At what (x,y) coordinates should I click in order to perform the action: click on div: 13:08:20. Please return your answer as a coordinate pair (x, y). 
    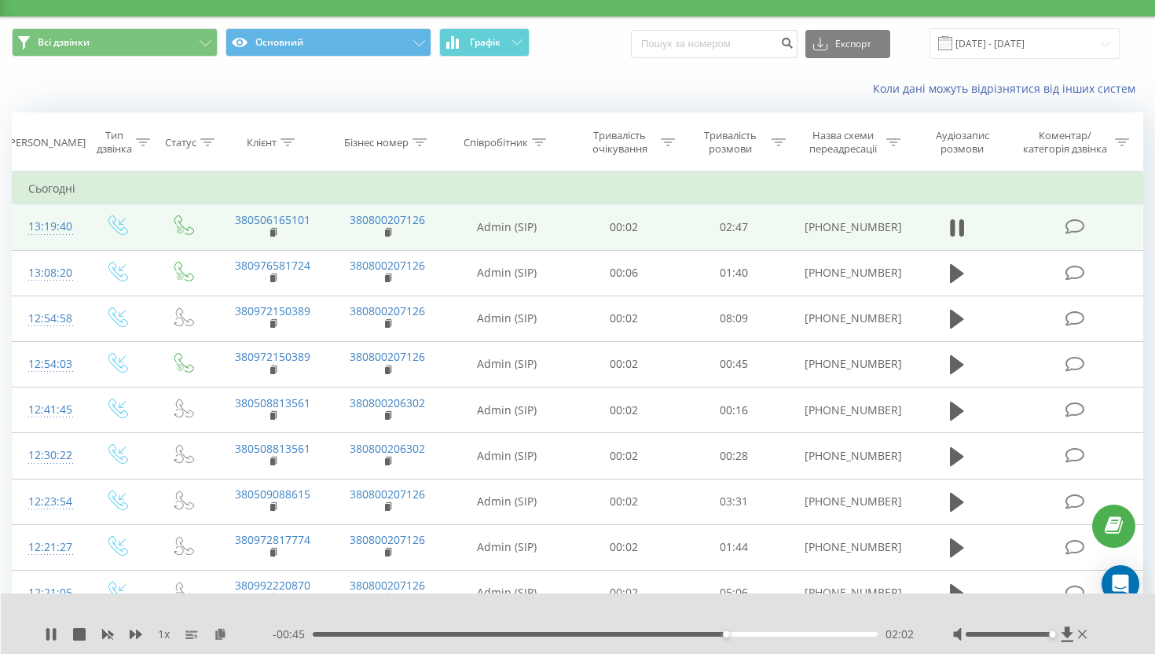
    Looking at the image, I should click on (47, 273).